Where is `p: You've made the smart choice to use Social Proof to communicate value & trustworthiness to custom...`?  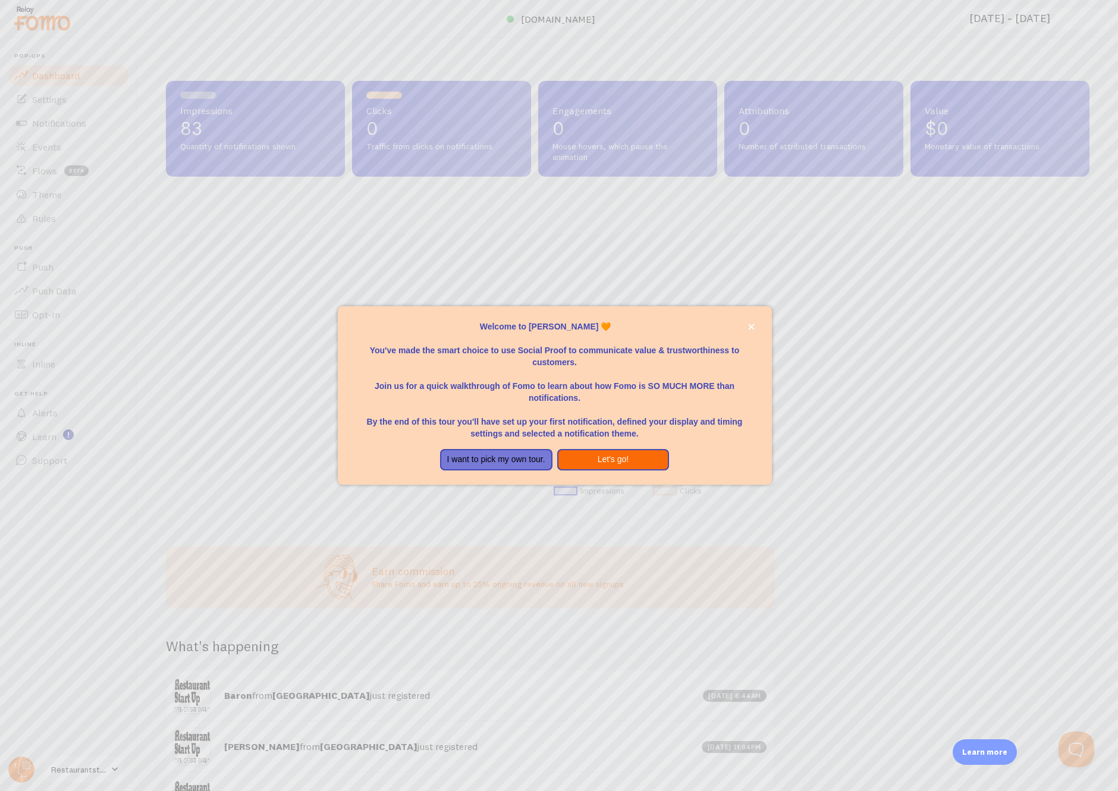 p: You've made the smart choice to use Social Proof to communicate value & trustworthiness to custom... is located at coordinates (555, 350).